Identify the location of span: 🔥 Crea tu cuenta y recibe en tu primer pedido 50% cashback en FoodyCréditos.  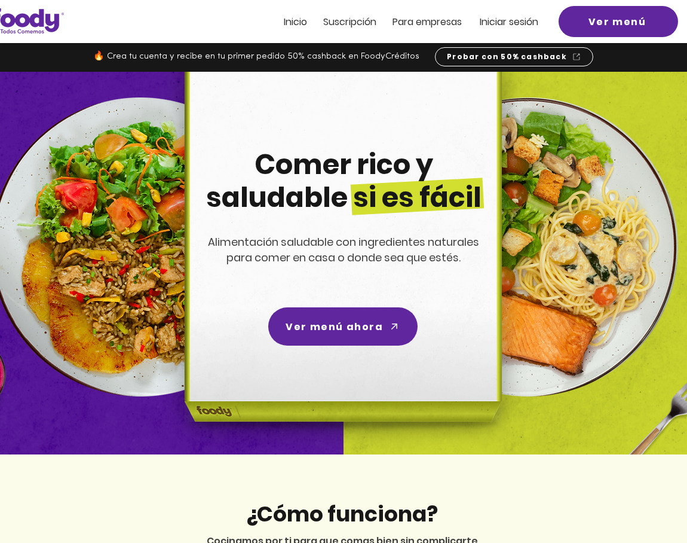
(256, 56).